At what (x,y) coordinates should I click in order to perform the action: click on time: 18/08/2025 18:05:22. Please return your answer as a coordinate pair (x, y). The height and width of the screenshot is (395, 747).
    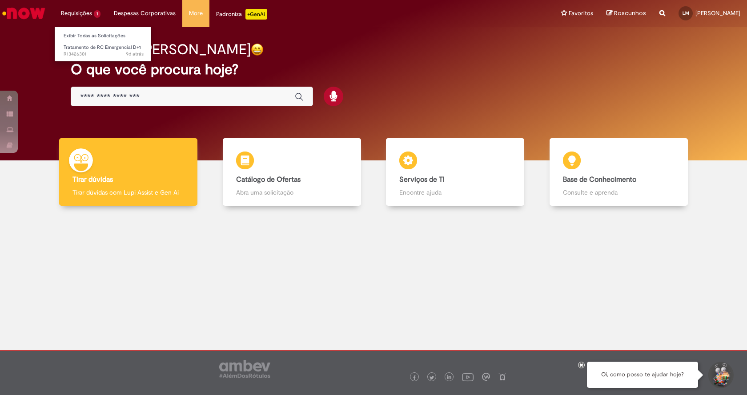
    Looking at the image, I should click on (135, 54).